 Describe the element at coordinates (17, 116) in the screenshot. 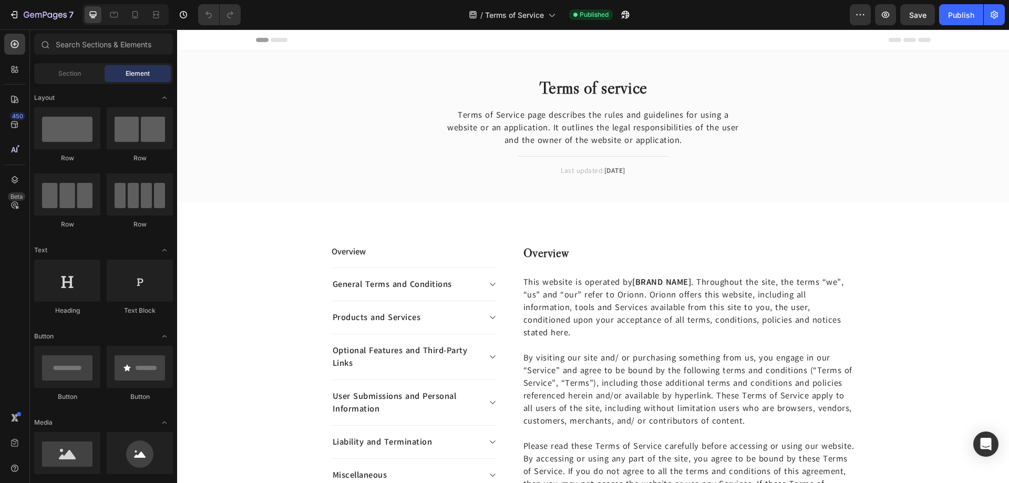

I see `div: 450` at that location.